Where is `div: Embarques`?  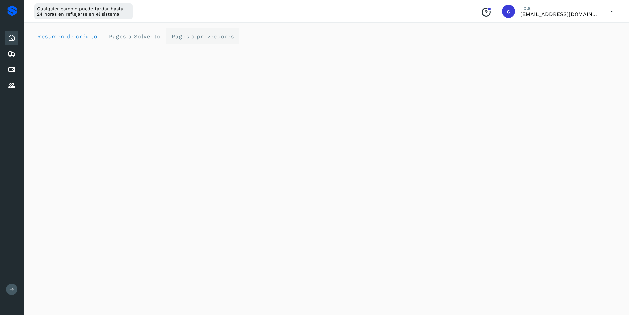
div: Embarques is located at coordinates (12, 54).